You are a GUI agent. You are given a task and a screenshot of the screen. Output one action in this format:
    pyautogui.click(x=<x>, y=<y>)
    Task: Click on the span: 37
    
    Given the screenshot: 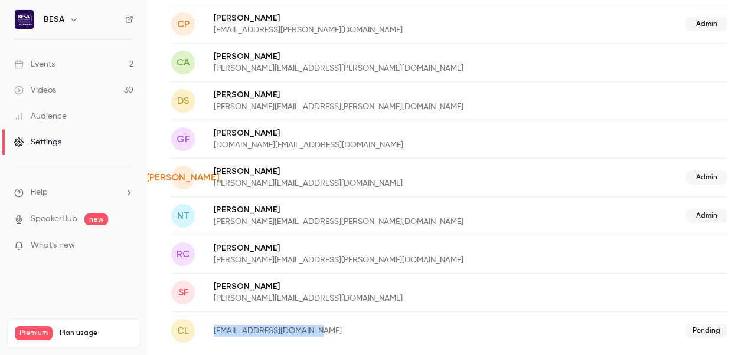 What is the action you would take?
    pyautogui.click(x=111, y=346)
    